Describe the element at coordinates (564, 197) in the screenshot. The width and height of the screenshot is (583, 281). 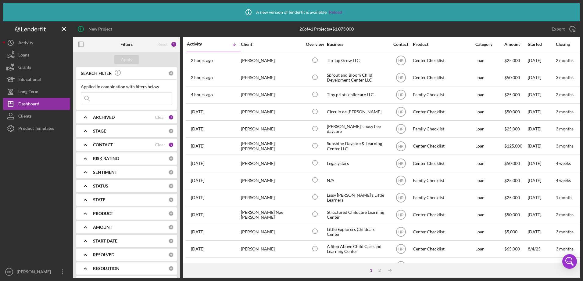
I see `time: 1 month` at that location.